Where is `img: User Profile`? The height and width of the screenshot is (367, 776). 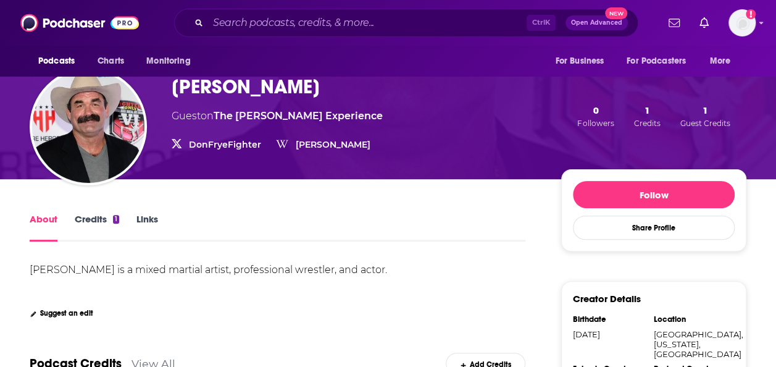
img: User Profile is located at coordinates (742, 23).